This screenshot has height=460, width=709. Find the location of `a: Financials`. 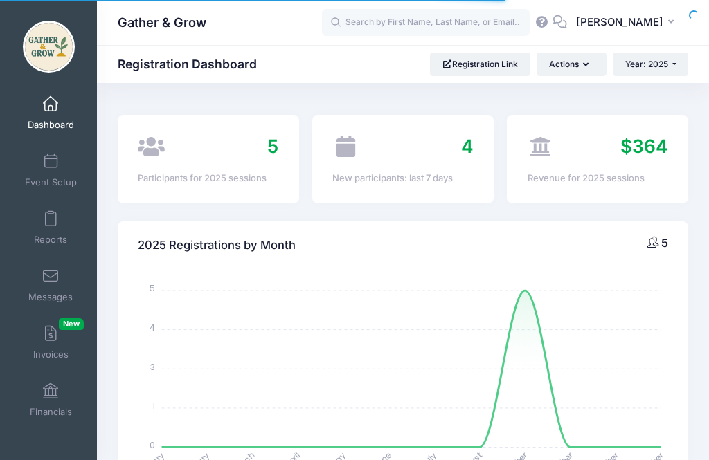

a: Financials is located at coordinates (51, 400).